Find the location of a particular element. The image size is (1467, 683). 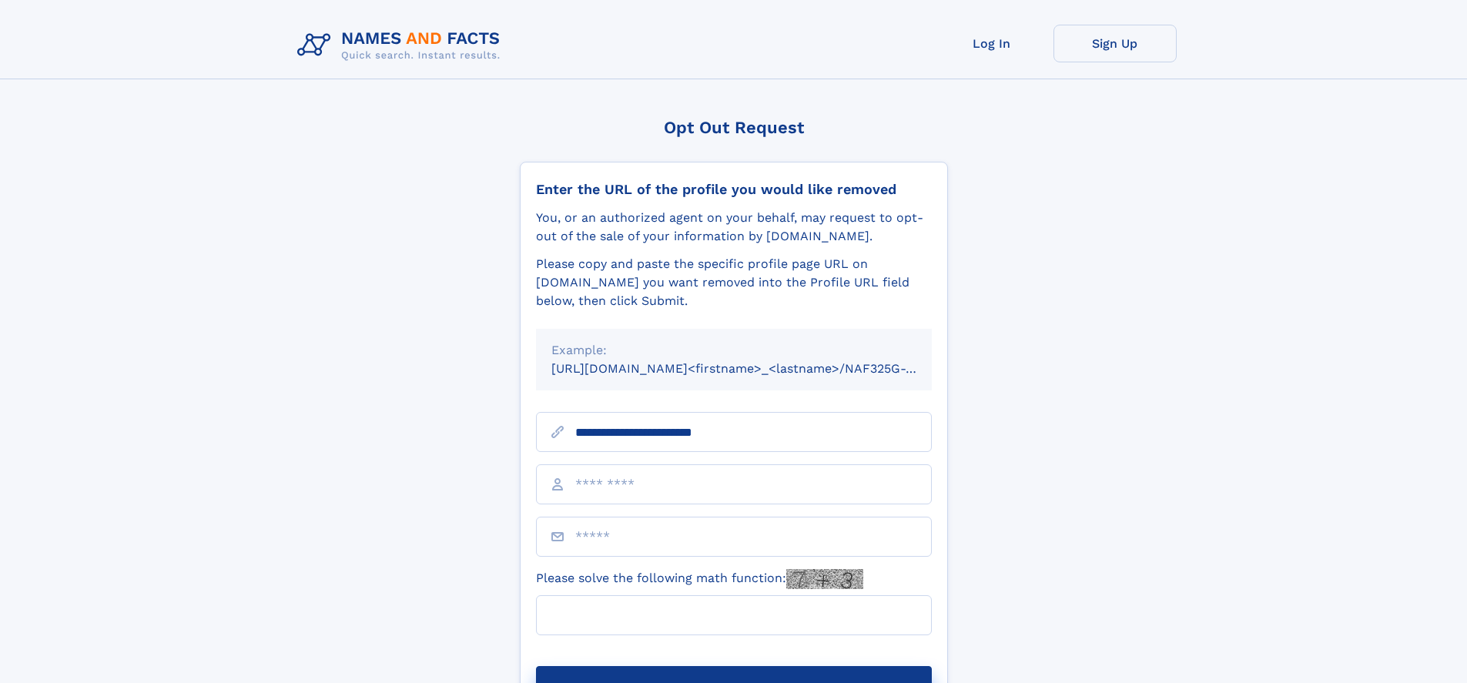

img: Logo Names and Facts is located at coordinates (402, 45).